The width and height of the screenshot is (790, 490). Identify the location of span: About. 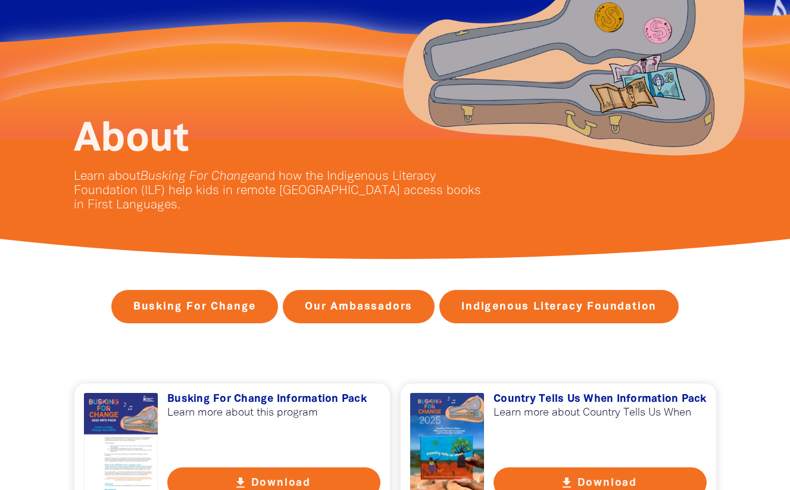
(131, 140).